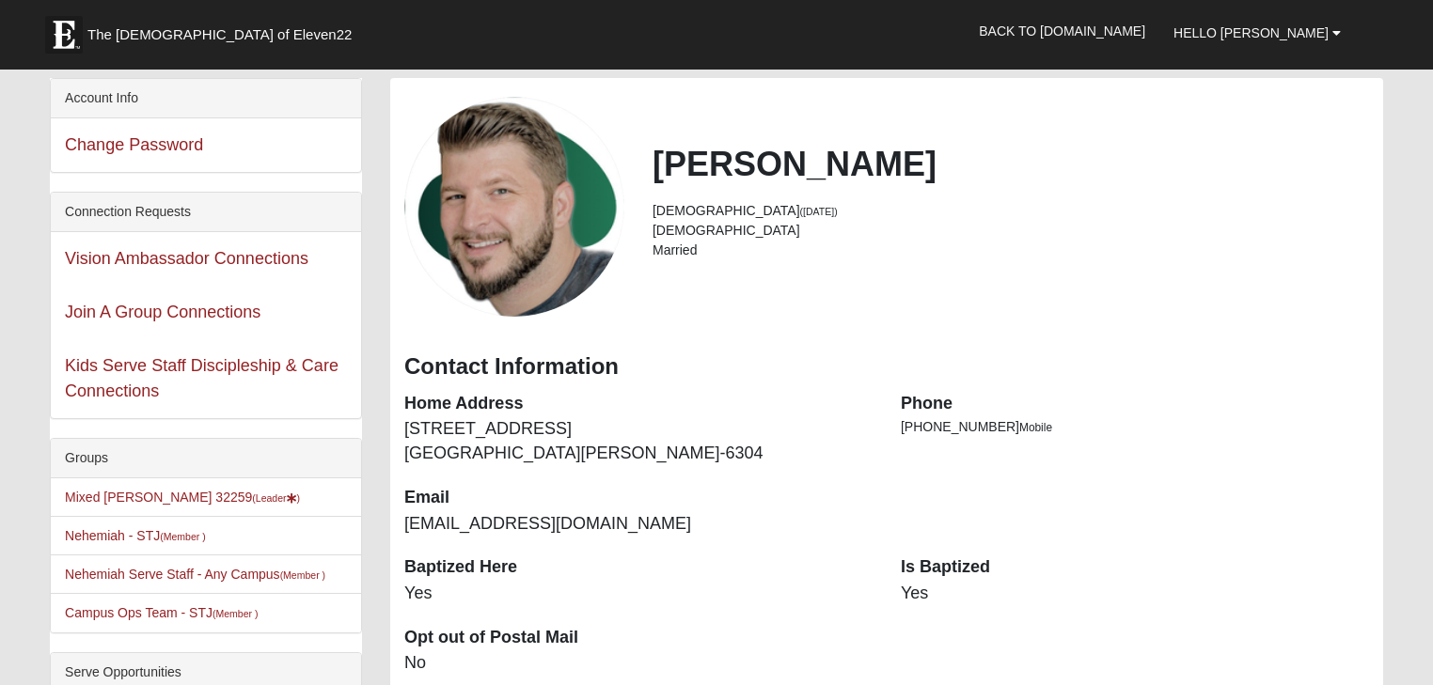 The height and width of the screenshot is (685, 1433). What do you see at coordinates (186, 259) in the screenshot?
I see `a: Vision Ambassador Connections` at bounding box center [186, 259].